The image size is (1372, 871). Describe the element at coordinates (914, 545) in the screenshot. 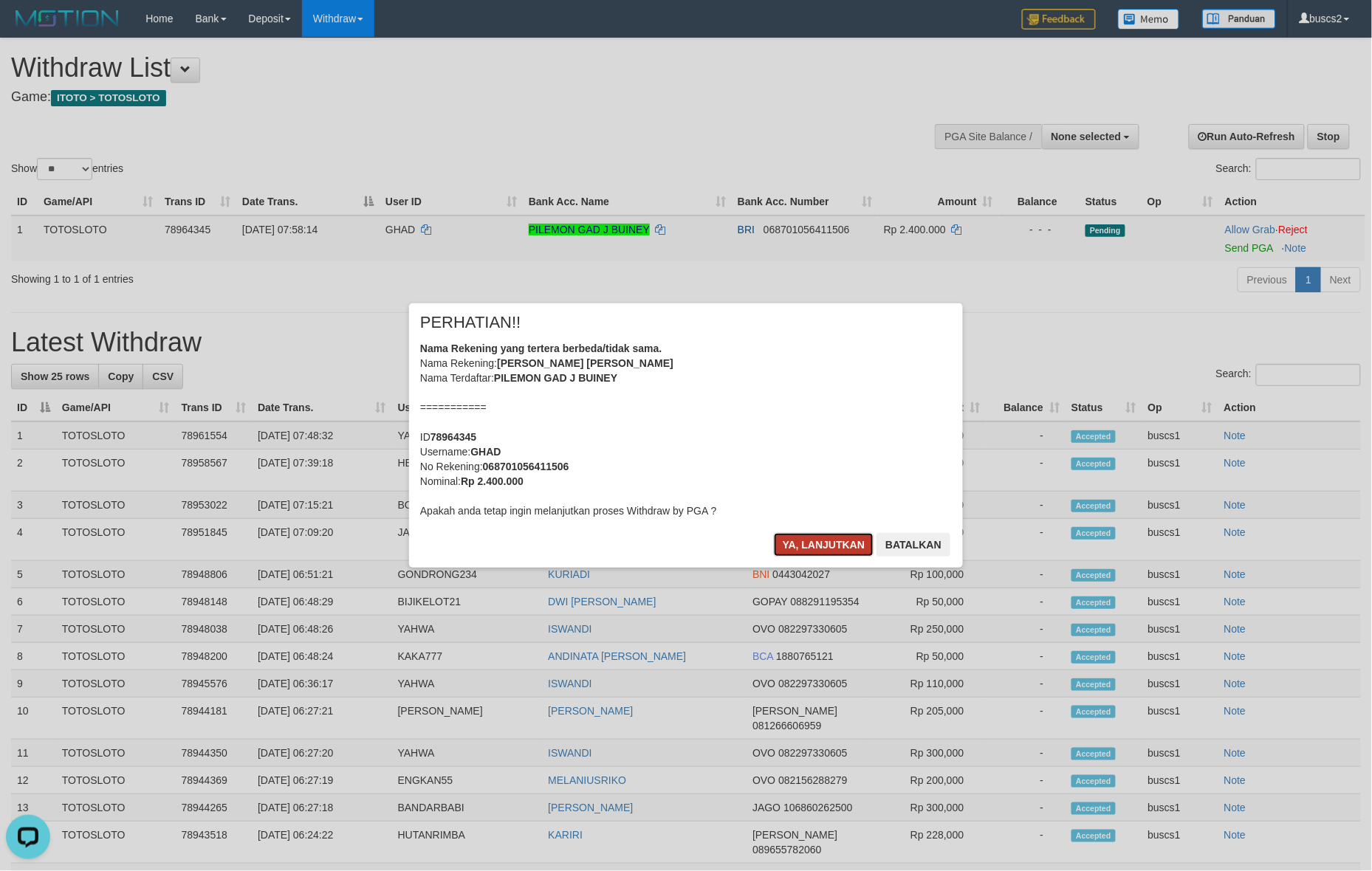

I see `button: Batalkan` at that location.